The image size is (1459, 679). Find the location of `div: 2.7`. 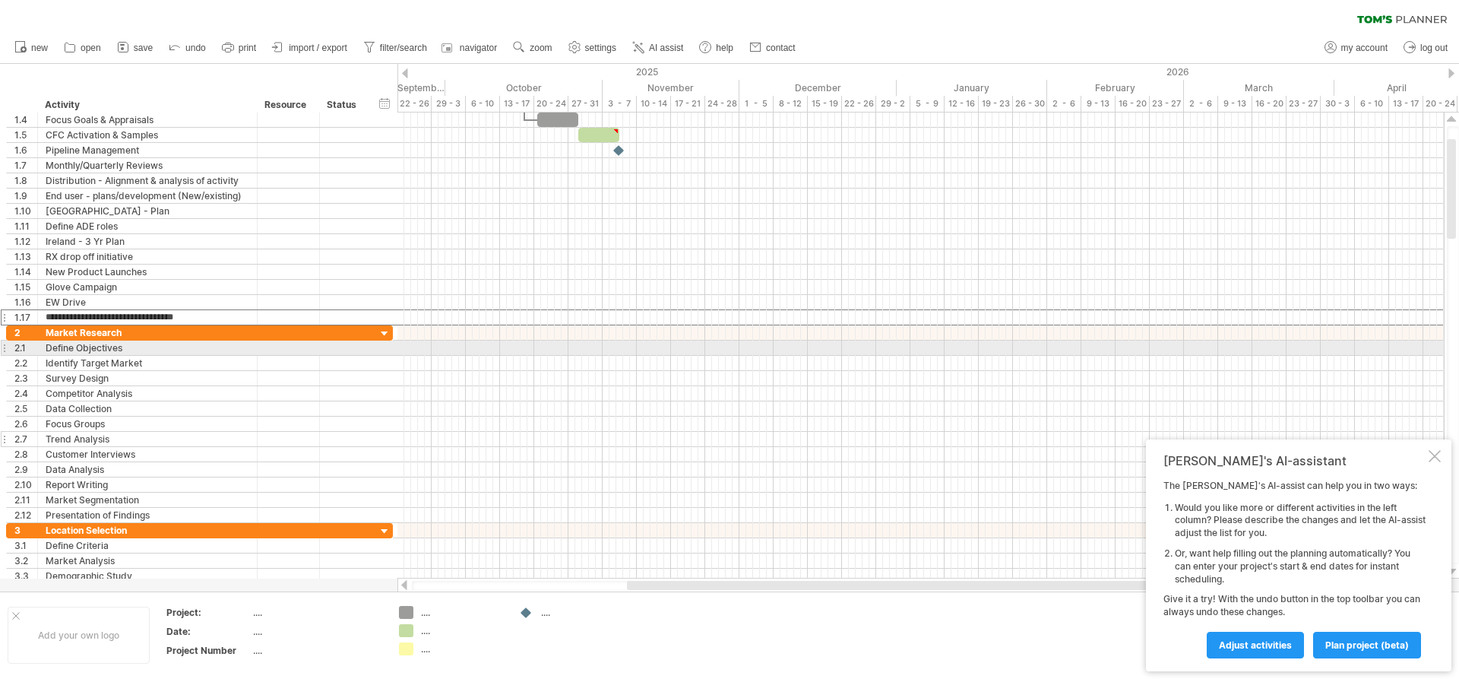

div: 2.7 is located at coordinates (26, 439).